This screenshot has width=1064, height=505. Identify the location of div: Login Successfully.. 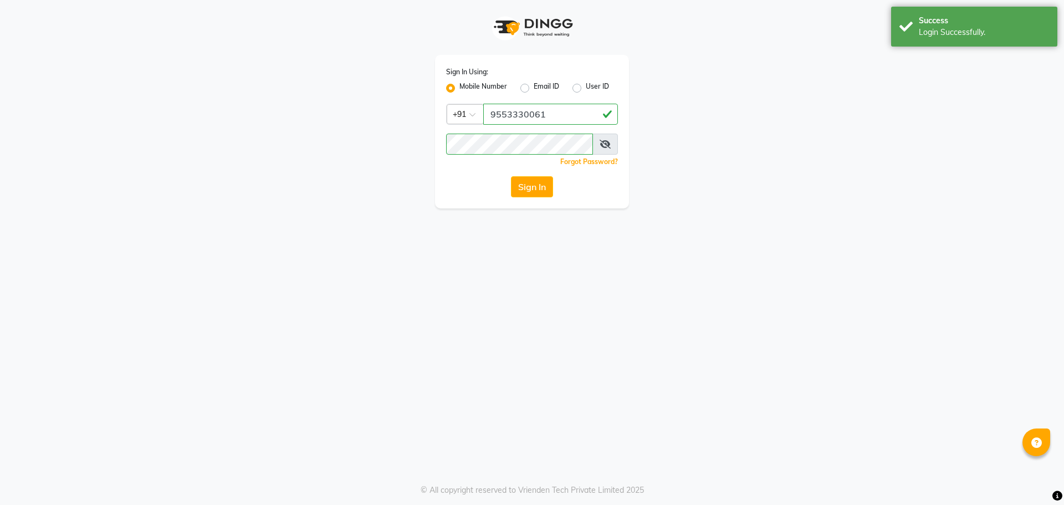
(984, 32).